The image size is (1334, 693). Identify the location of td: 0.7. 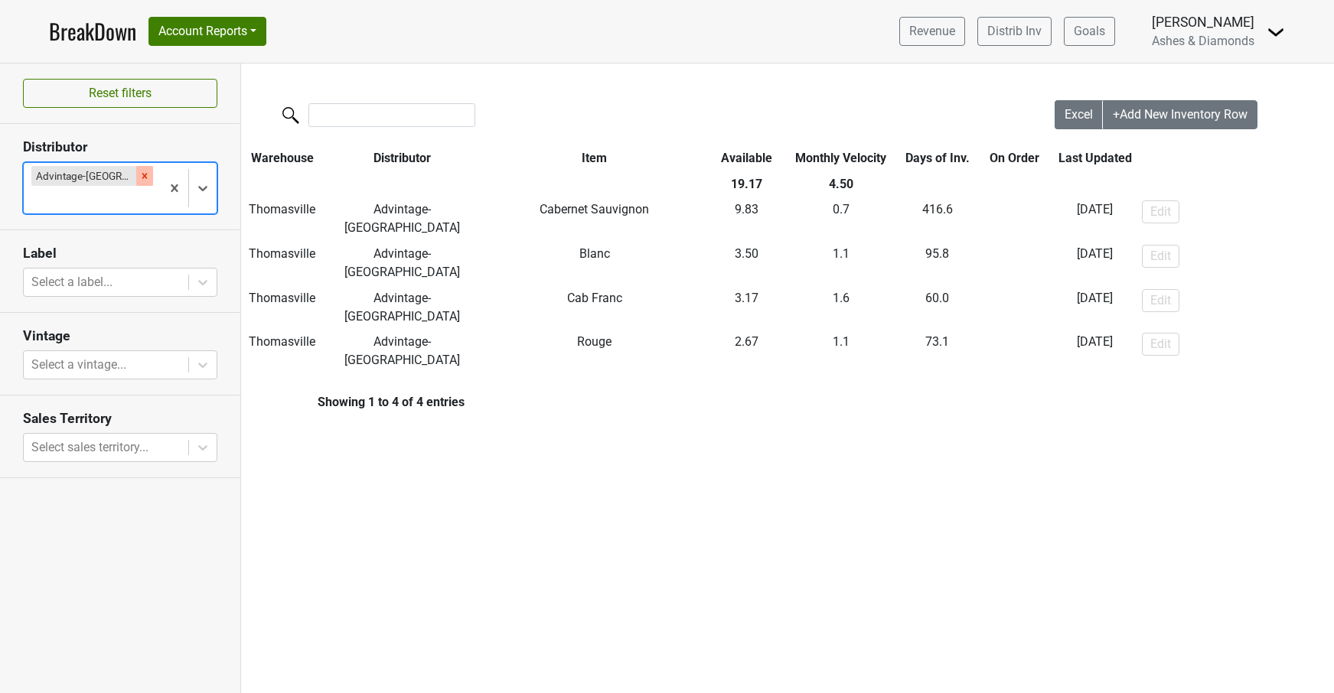
(840, 220).